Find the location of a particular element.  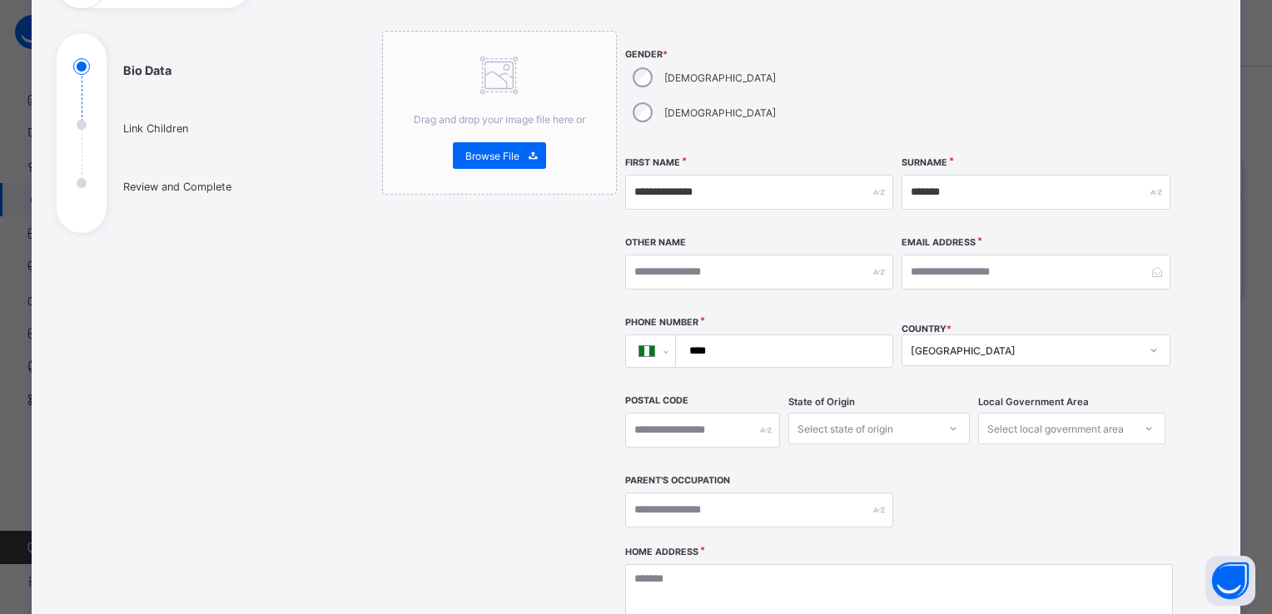

span: Local Government Area is located at coordinates (1033, 402).